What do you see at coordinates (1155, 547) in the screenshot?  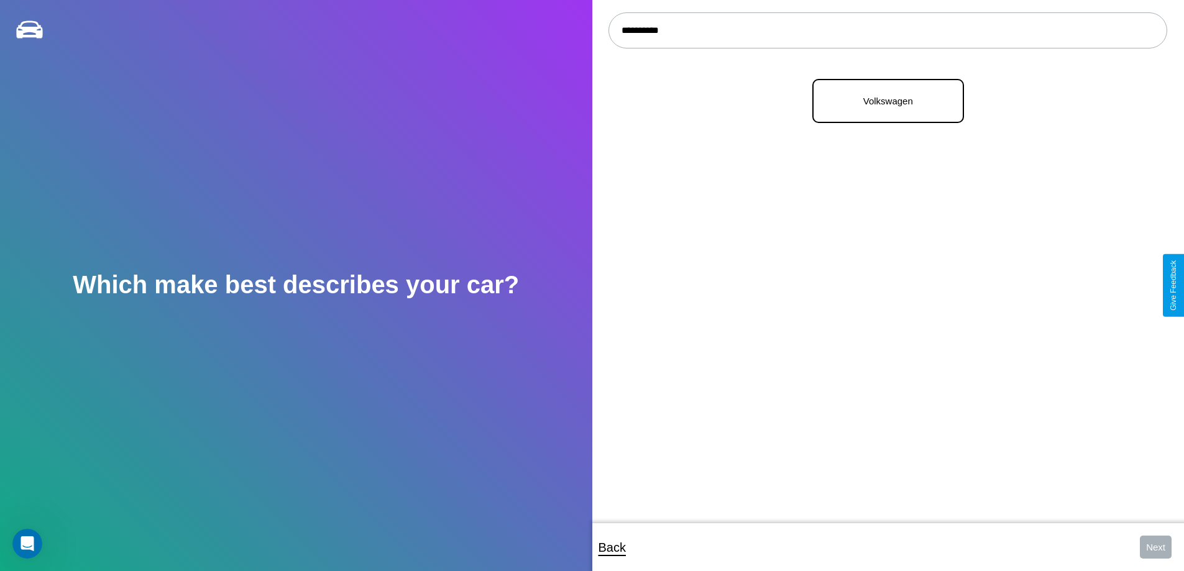 I see `button: Next` at bounding box center [1155, 547].